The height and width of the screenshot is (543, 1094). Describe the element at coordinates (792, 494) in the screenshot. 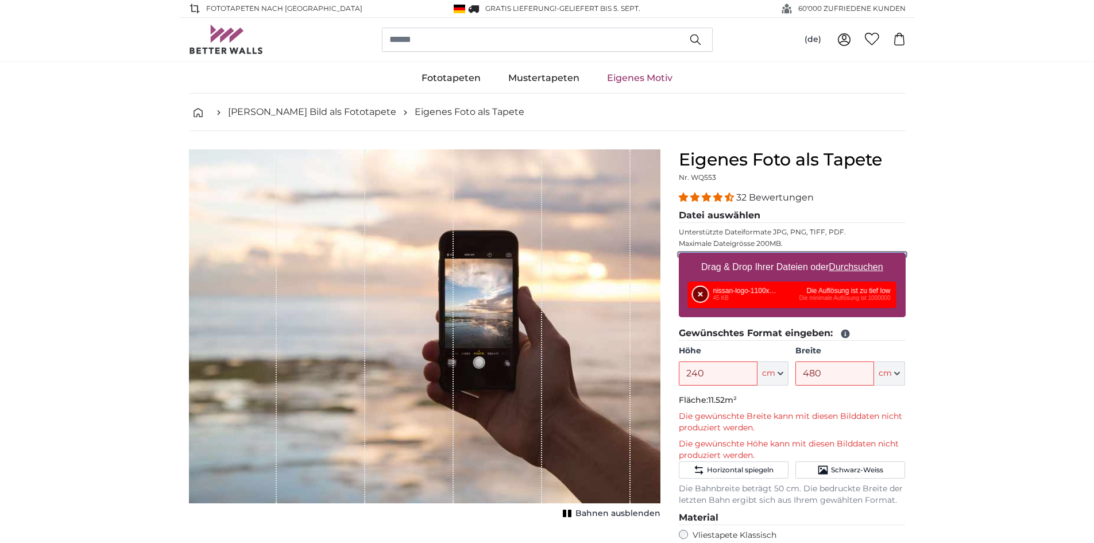

I see `p: Die Bahnbreite beträgt 50 cm. Die bedruckte Breite der letzten Bahn ergibt sich aus Ihrem gewählt...` at that location.